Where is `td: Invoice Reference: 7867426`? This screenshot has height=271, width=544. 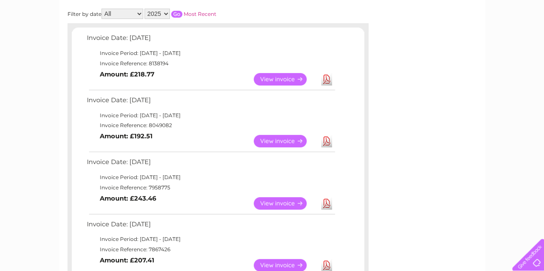 td: Invoice Reference: 7867426 is located at coordinates (210, 250).